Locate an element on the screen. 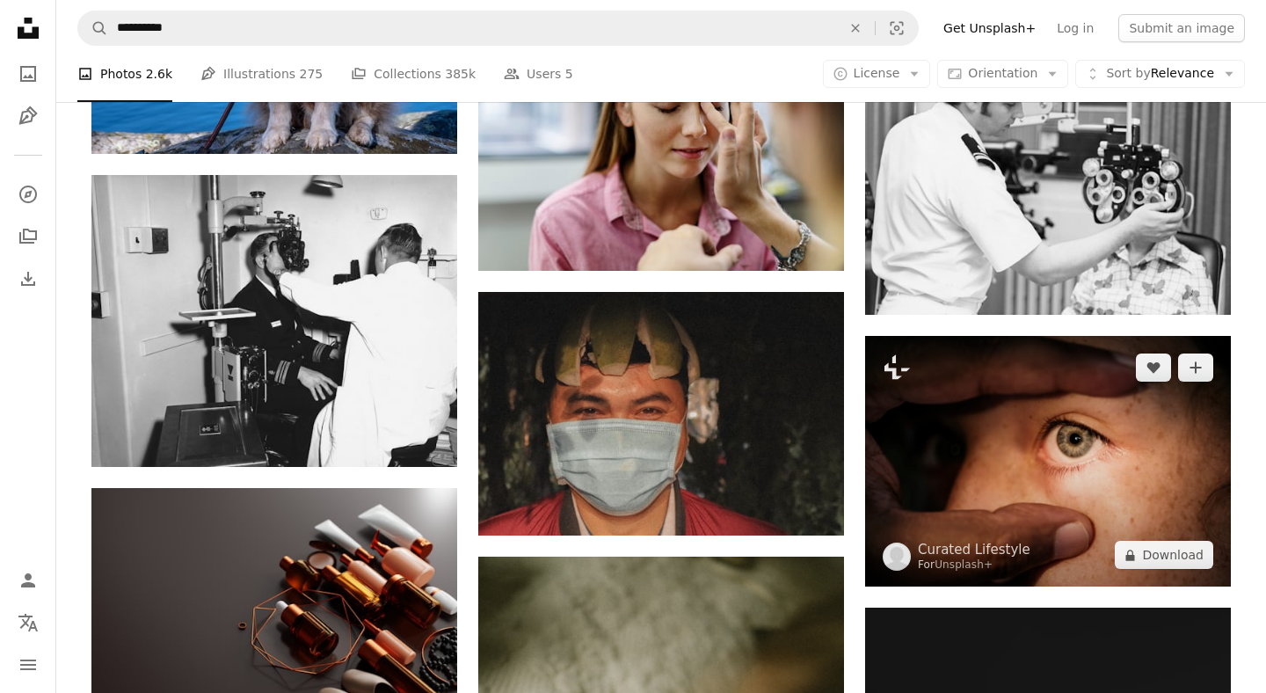 The image size is (1266, 693). a: Go to Curated Lifestyle's profile is located at coordinates (897, 556).